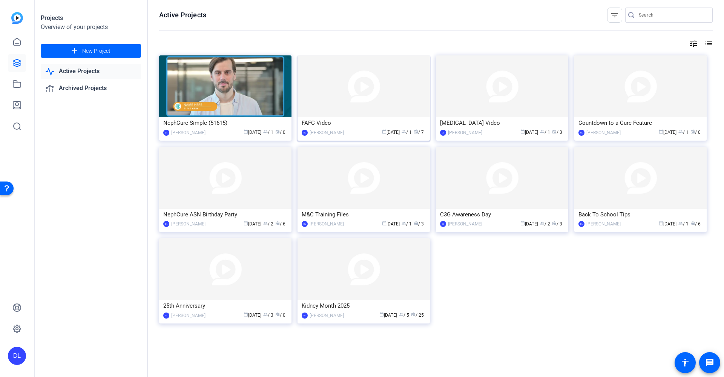 Image resolution: width=724 pixels, height=377 pixels. What do you see at coordinates (74, 51) in the screenshot?
I see `mat-icon: add` at bounding box center [74, 51].